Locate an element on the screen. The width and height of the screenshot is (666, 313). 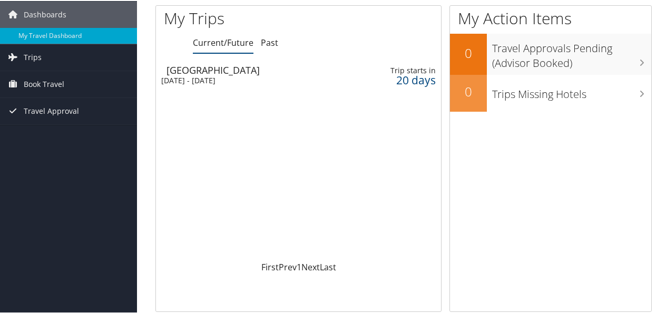
span: Travel Approval is located at coordinates (51, 110).